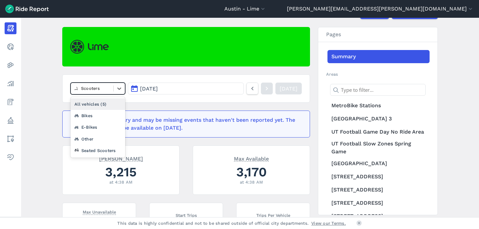 This screenshot has width=479, height=229. Describe the element at coordinates (11, 28) in the screenshot. I see `a: Report` at that location.